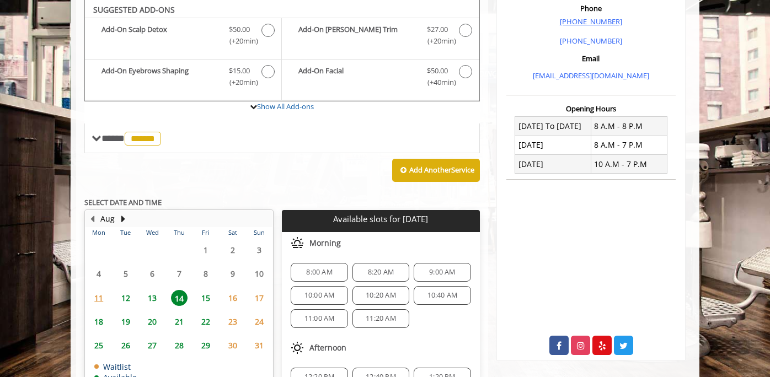 This screenshot has height=377, width=770. I want to click on td: Select day22, so click(206, 322).